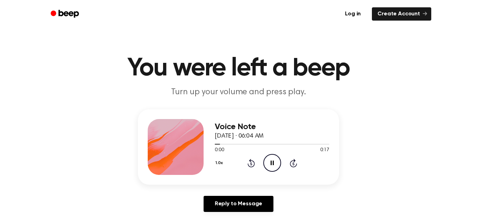  I want to click on a: Create Account, so click(401, 14).